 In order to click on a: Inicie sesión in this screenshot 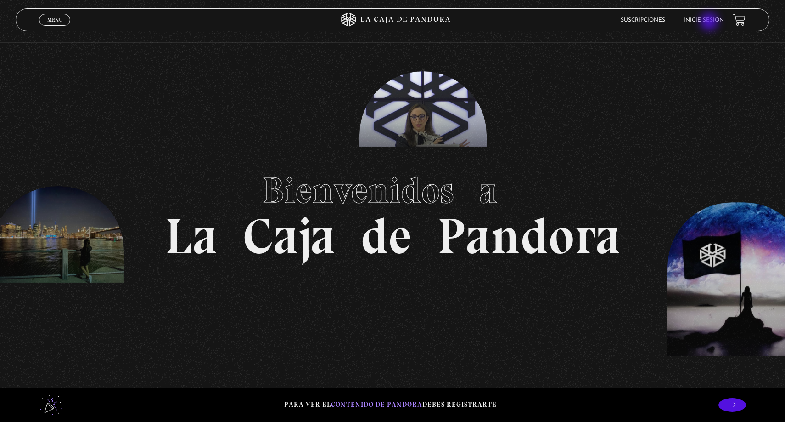, I will do `click(704, 20)`.